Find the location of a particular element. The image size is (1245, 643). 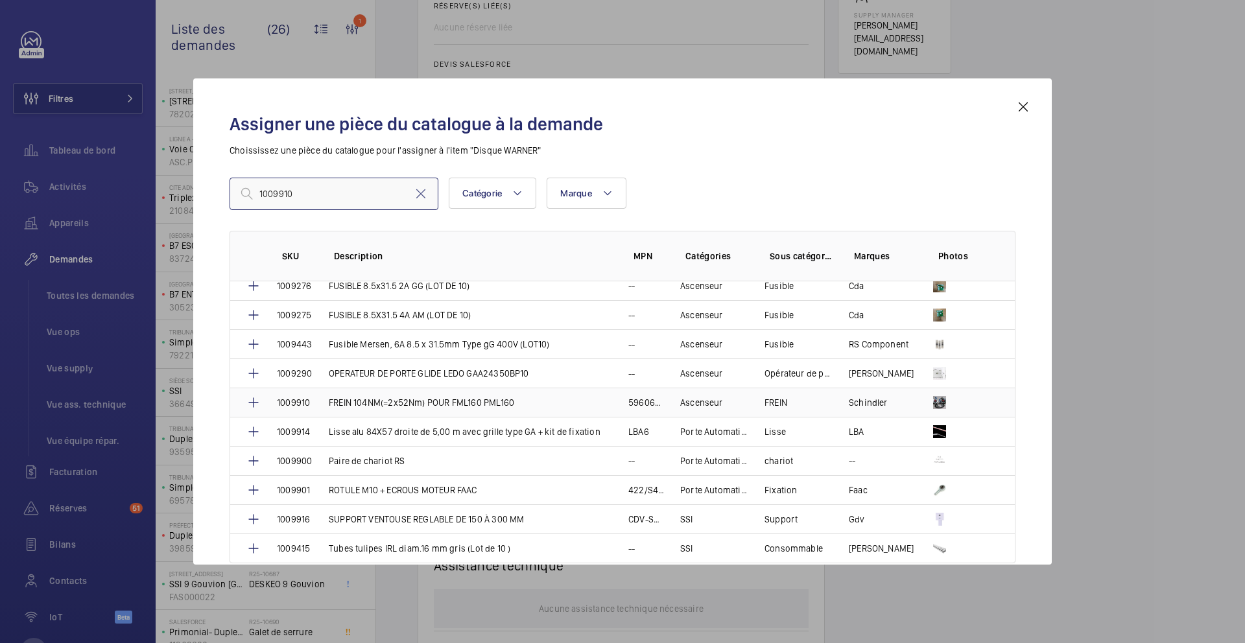

button: Catégorie is located at coordinates (492, 193).